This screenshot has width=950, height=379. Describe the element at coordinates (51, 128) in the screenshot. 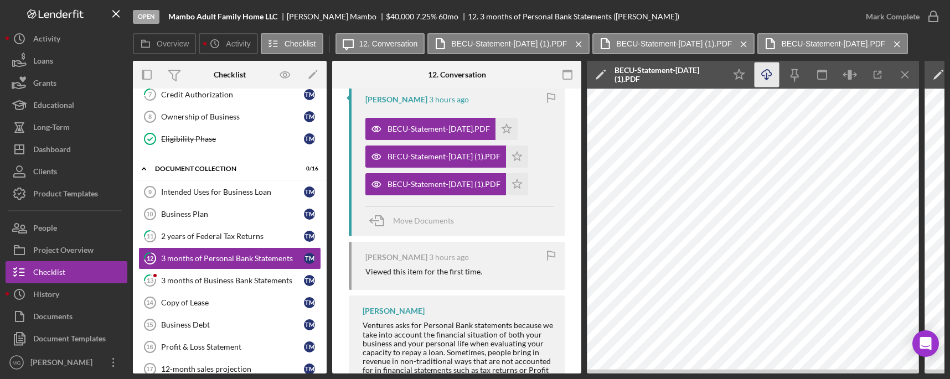

I see `div: Long-Term` at that location.